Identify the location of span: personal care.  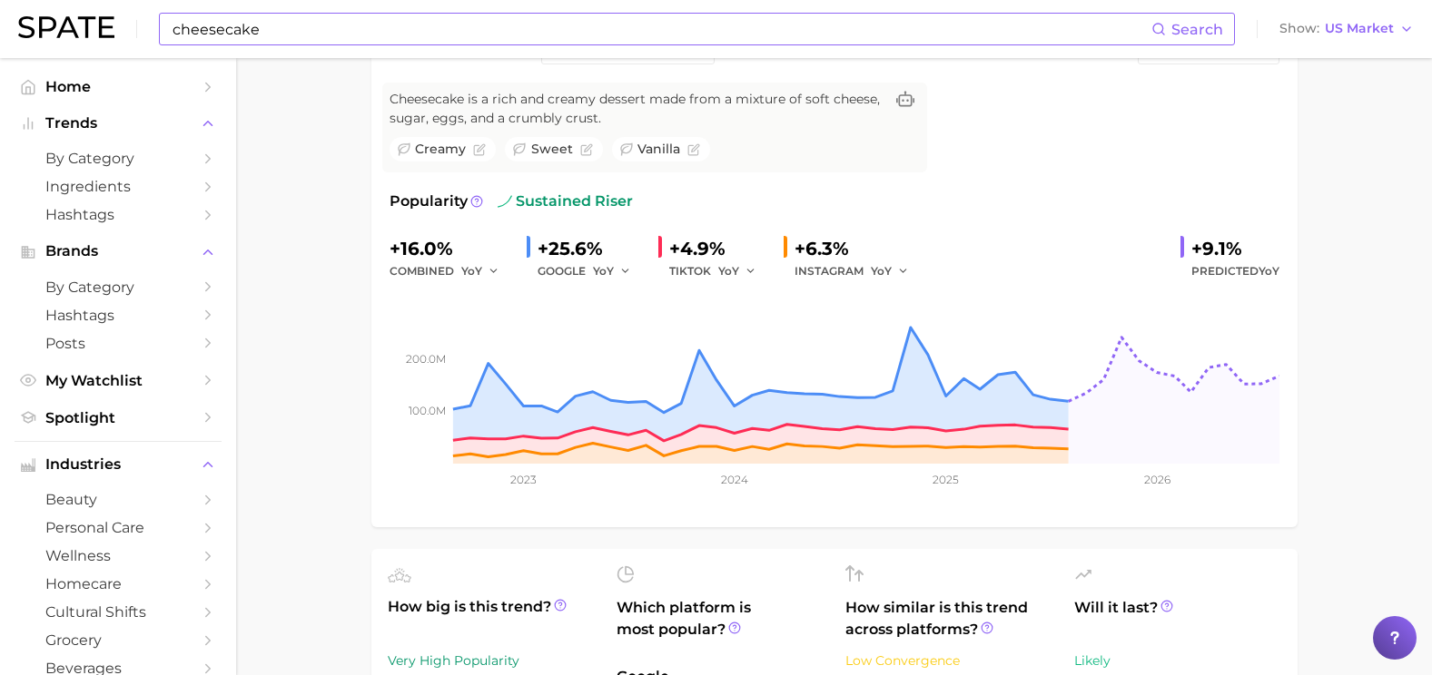
(118, 528).